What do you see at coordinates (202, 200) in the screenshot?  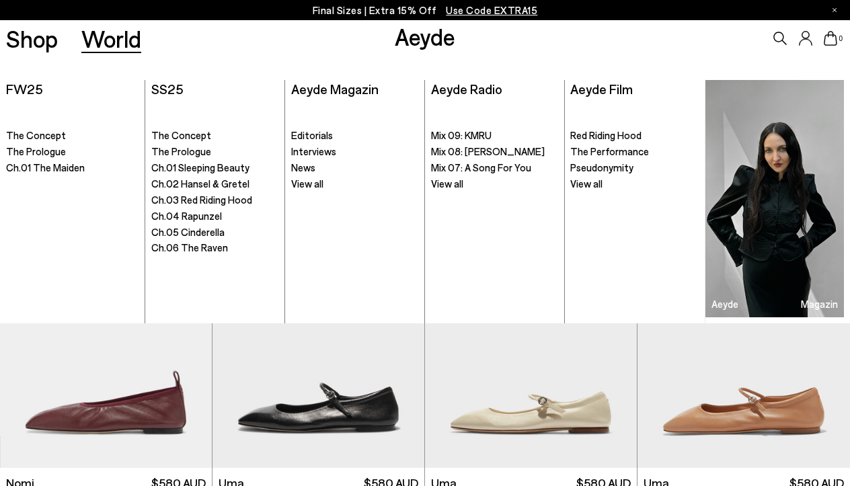 I see `span: Ch.03 Red Riding Hood` at bounding box center [202, 200].